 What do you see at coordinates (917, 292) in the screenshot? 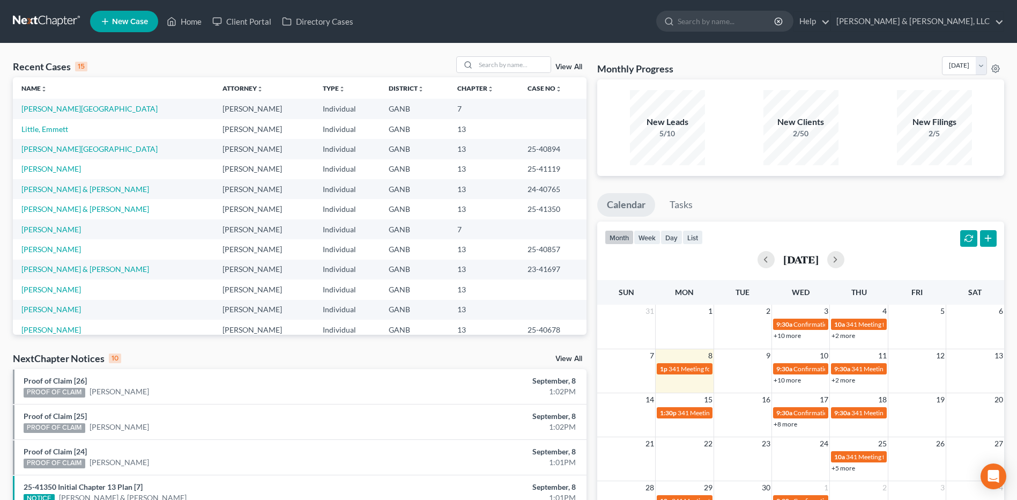
I see `span: Fri` at bounding box center [917, 292].